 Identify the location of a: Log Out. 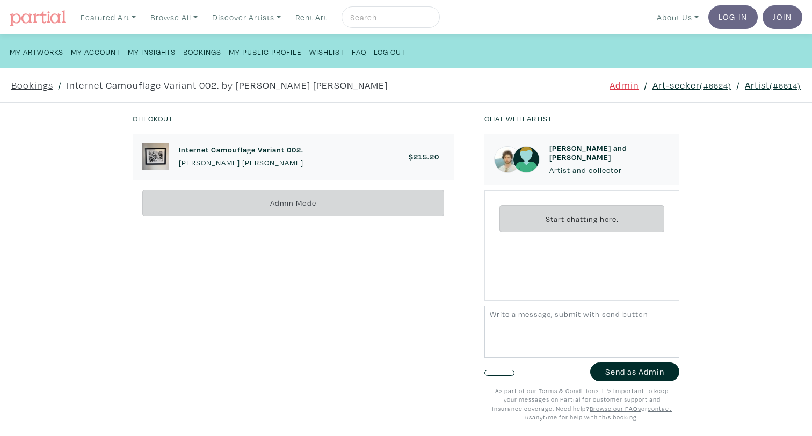
(389, 51).